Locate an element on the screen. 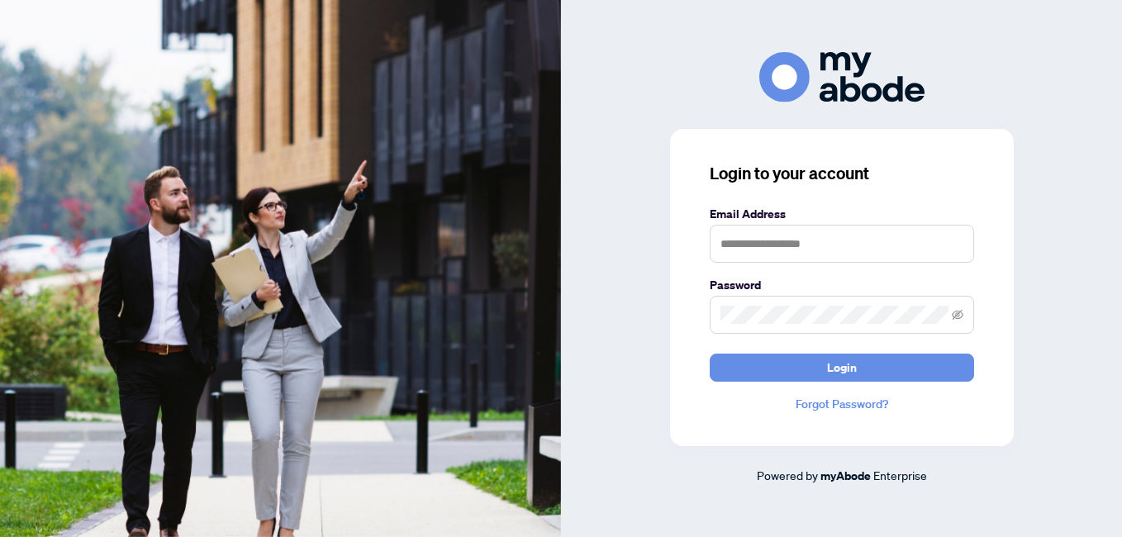  span: Powered by is located at coordinates (787, 475).